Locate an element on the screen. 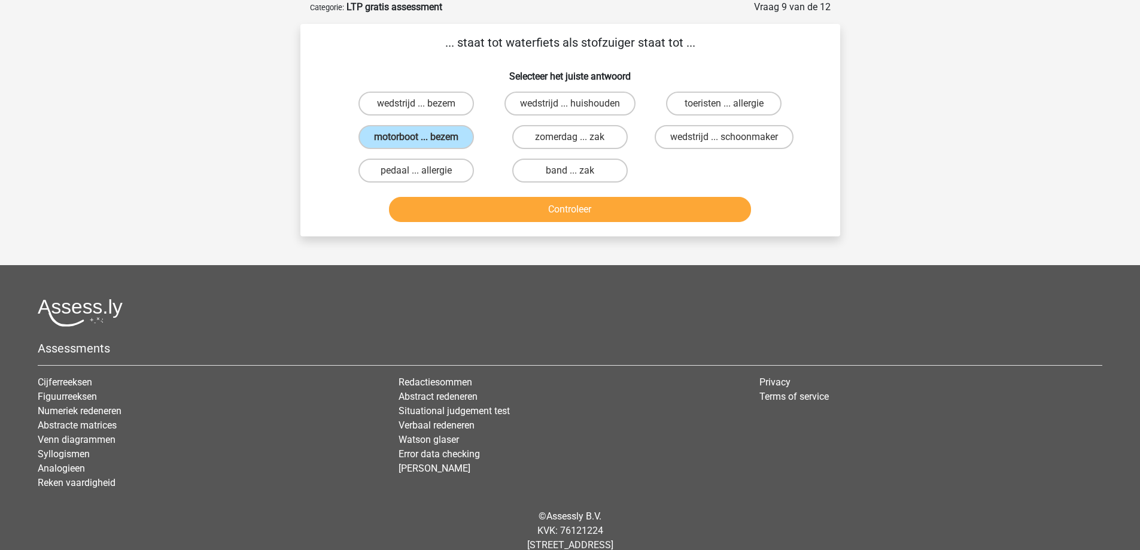  a: Watson glaser is located at coordinates (429, 439).